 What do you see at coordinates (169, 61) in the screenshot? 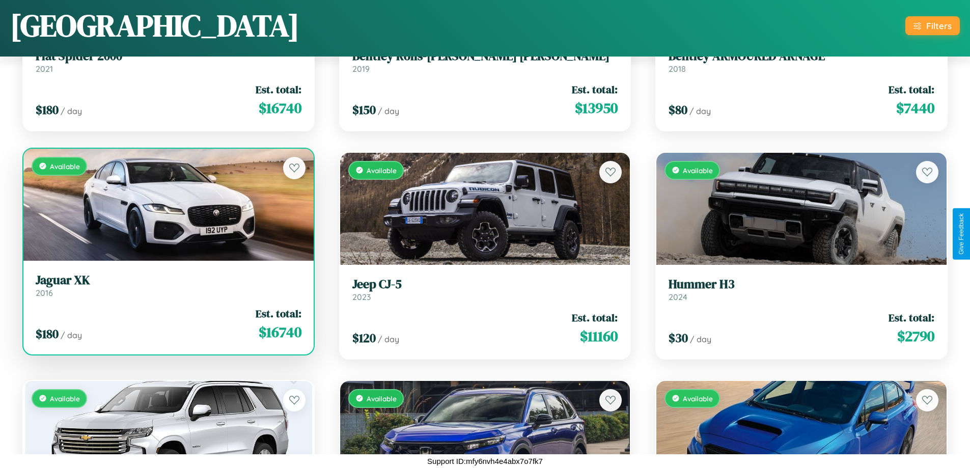
I see `a: Fiat Spider 20002021` at bounding box center [169, 61].